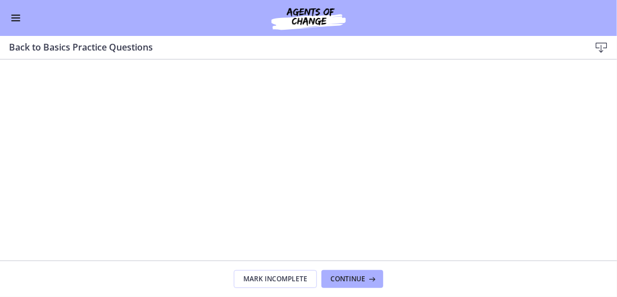 This screenshot has width=617, height=297. Describe the element at coordinates (348, 279) in the screenshot. I see `span: Continue` at that location.